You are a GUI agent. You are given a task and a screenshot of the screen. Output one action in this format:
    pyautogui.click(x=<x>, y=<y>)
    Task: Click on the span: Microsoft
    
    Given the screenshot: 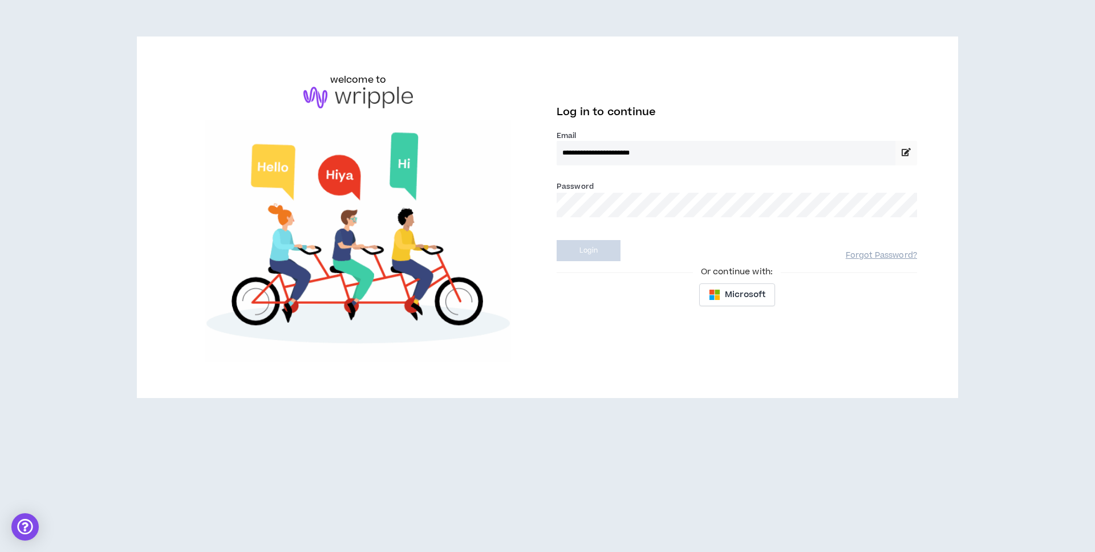 What is the action you would take?
    pyautogui.click(x=745, y=295)
    